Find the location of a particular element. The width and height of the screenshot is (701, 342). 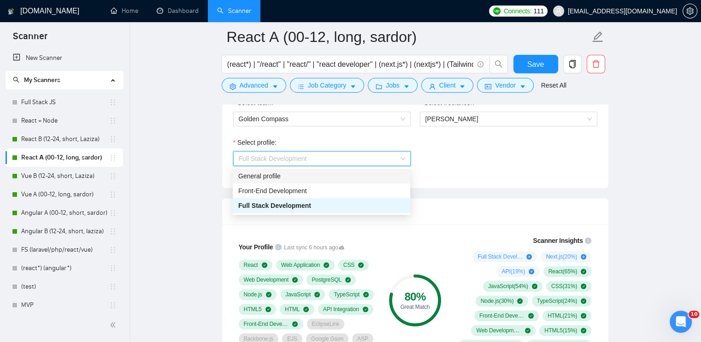

button: delete is located at coordinates (596, 64).